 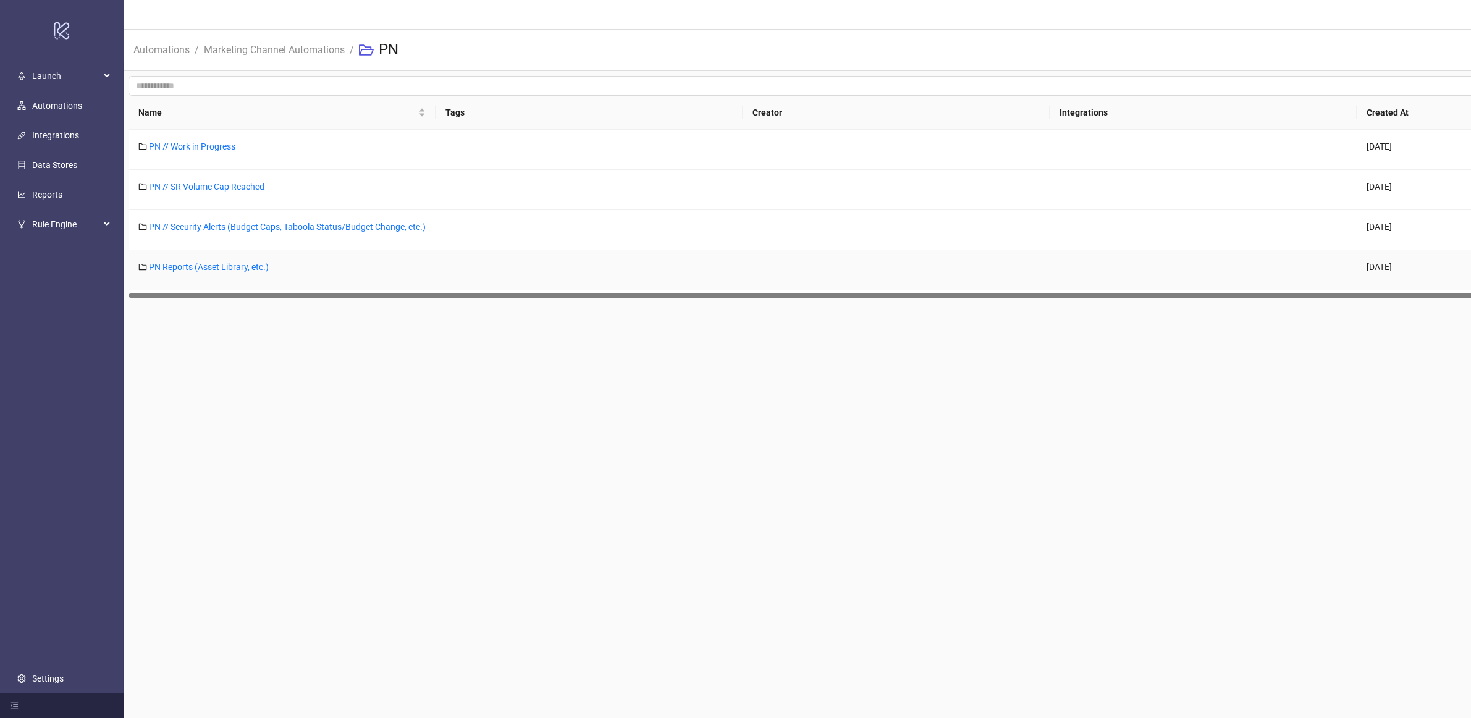 What do you see at coordinates (274, 49) in the screenshot?
I see `a: Marketing Channel Automations` at bounding box center [274, 49].